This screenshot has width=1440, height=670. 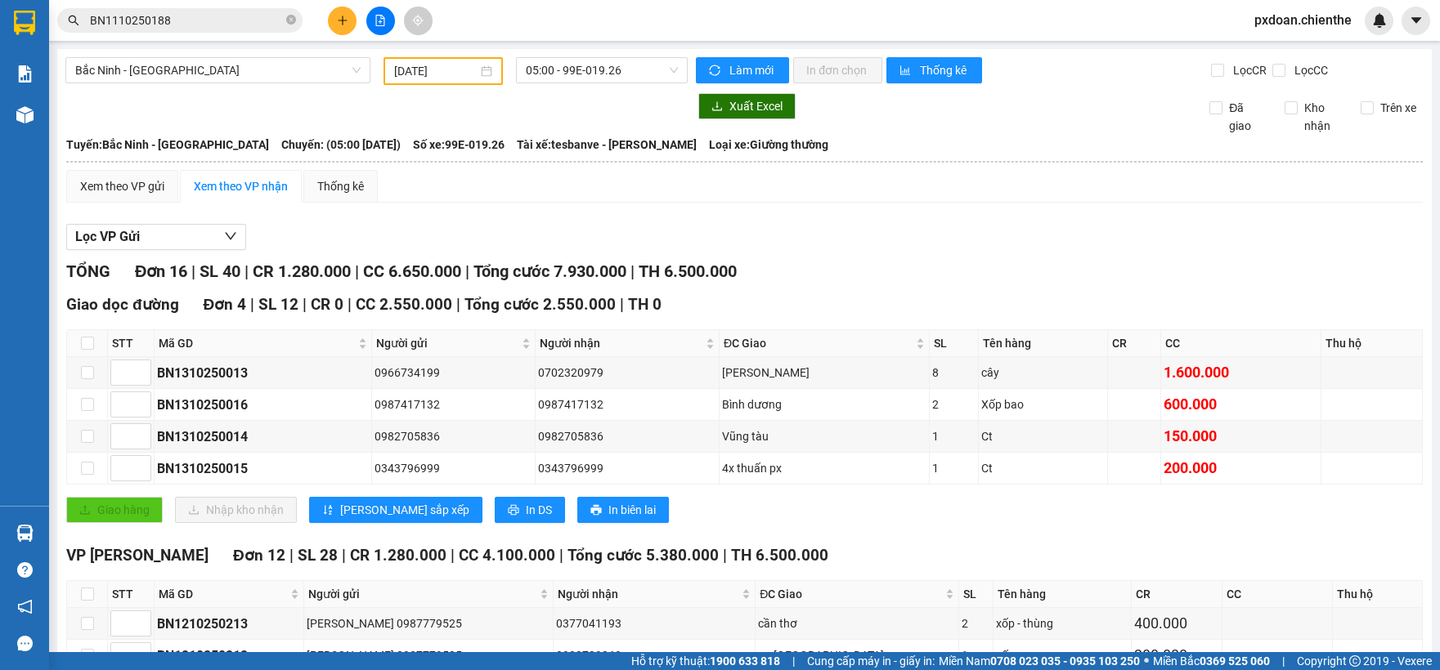 What do you see at coordinates (706, 661) in the screenshot?
I see `span: Hỗ trợ kỹ thuật:` at bounding box center [706, 661].